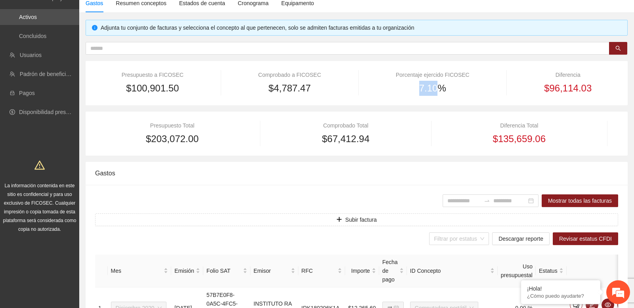 The width and height of the screenshot is (634, 308). What do you see at coordinates (346, 139) in the screenshot?
I see `span: $67,412.94` at bounding box center [346, 139].